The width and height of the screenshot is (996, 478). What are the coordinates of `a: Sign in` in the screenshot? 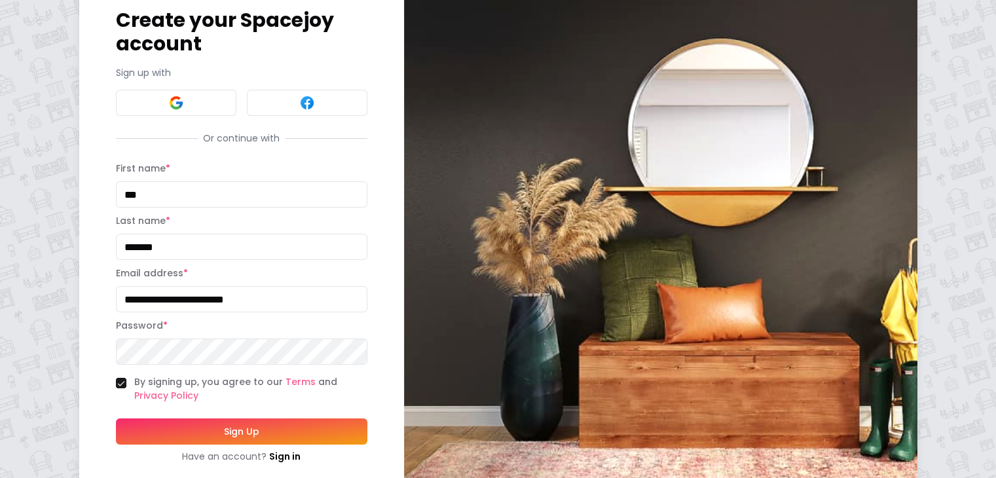 It's located at (285, 456).